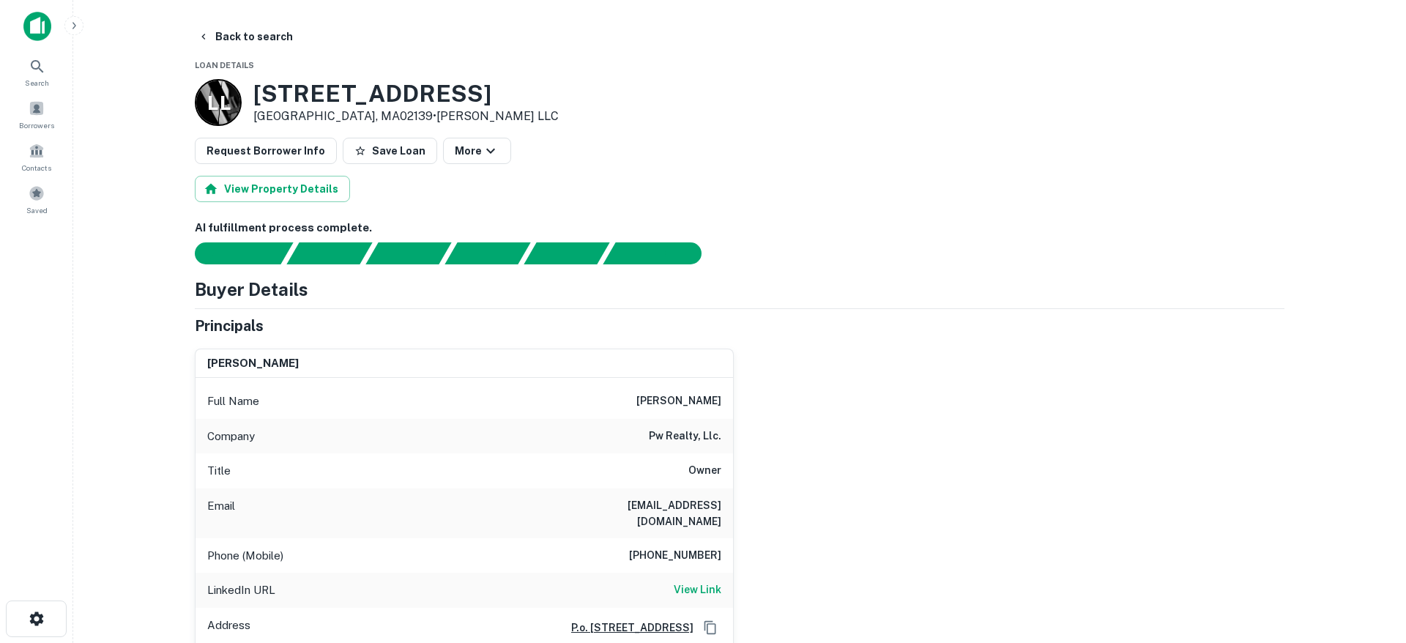 This screenshot has width=1406, height=643. What do you see at coordinates (477, 151) in the screenshot?
I see `button: More` at bounding box center [477, 151].